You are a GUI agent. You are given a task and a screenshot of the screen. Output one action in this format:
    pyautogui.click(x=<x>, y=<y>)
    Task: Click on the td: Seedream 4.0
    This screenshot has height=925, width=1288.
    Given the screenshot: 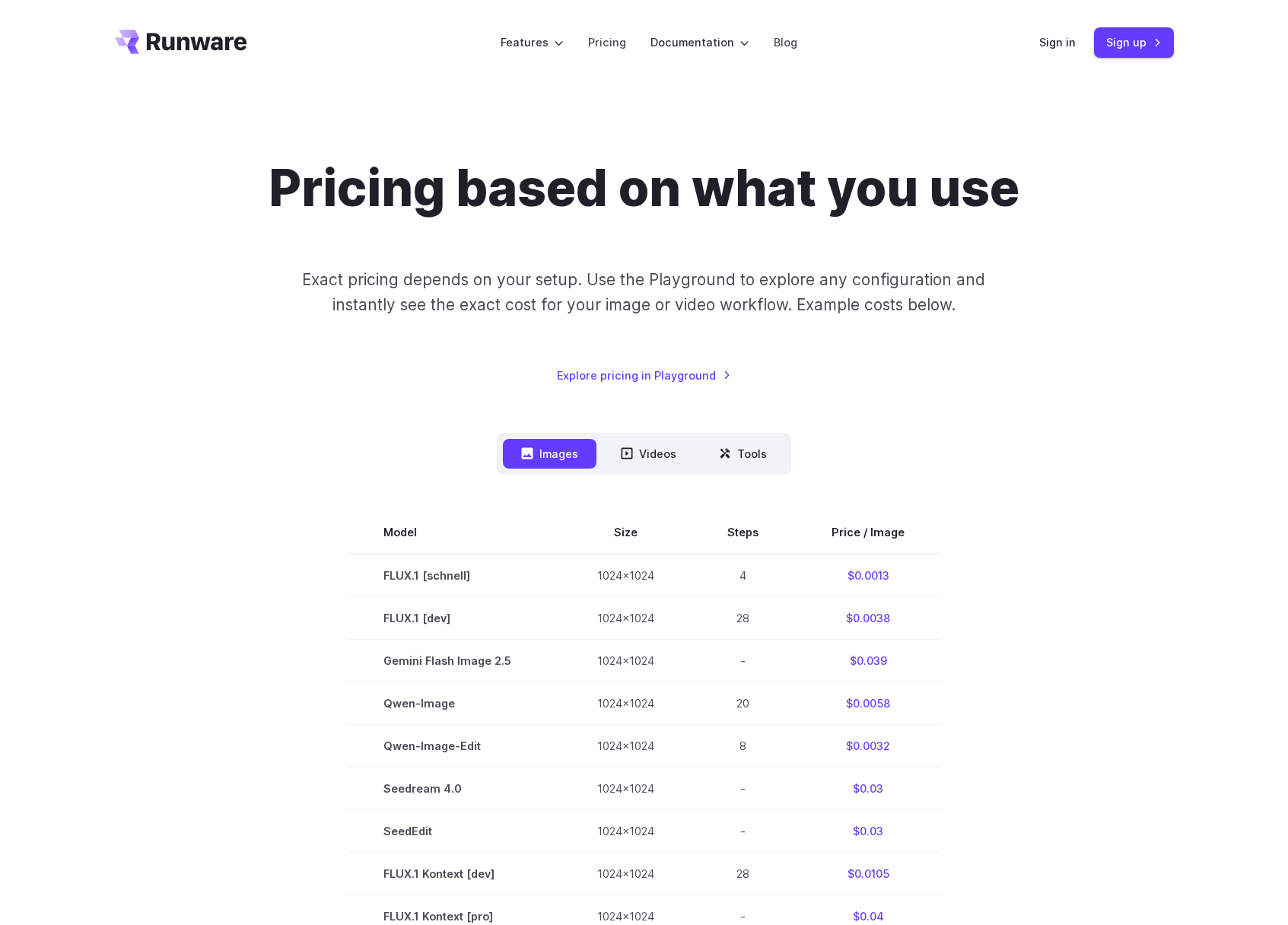 What is the action you would take?
    pyautogui.click(x=454, y=788)
    